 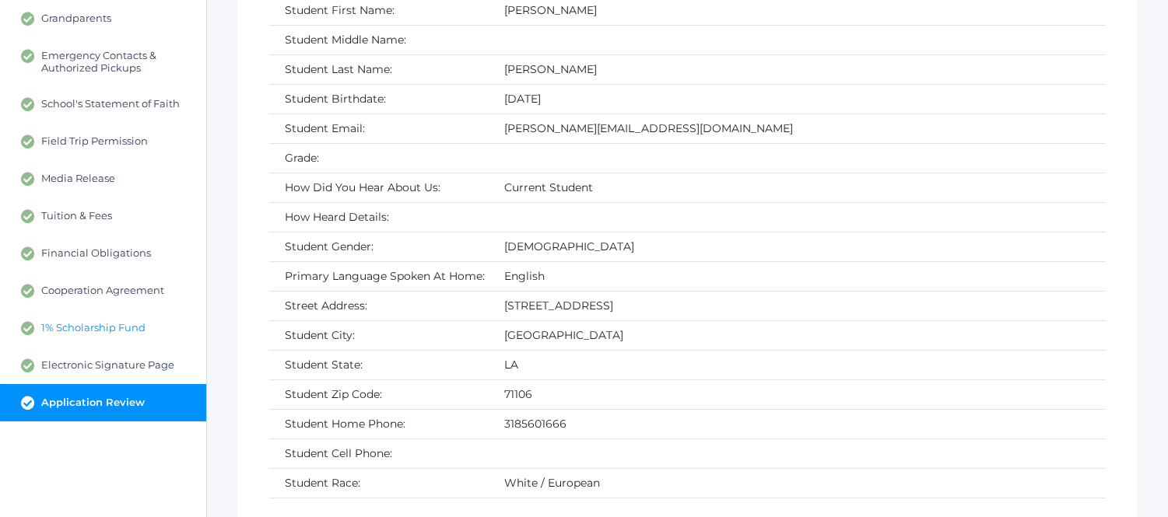 What do you see at coordinates (379, 187) in the screenshot?
I see `td: How Did You Hear About Us:` at bounding box center [379, 187].